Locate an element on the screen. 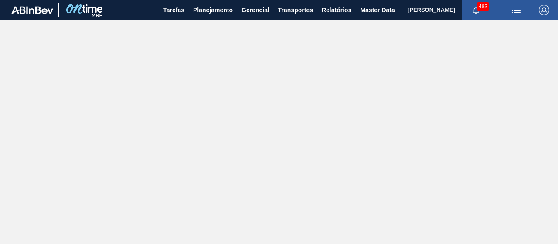  span: Master Data is located at coordinates (377, 10).